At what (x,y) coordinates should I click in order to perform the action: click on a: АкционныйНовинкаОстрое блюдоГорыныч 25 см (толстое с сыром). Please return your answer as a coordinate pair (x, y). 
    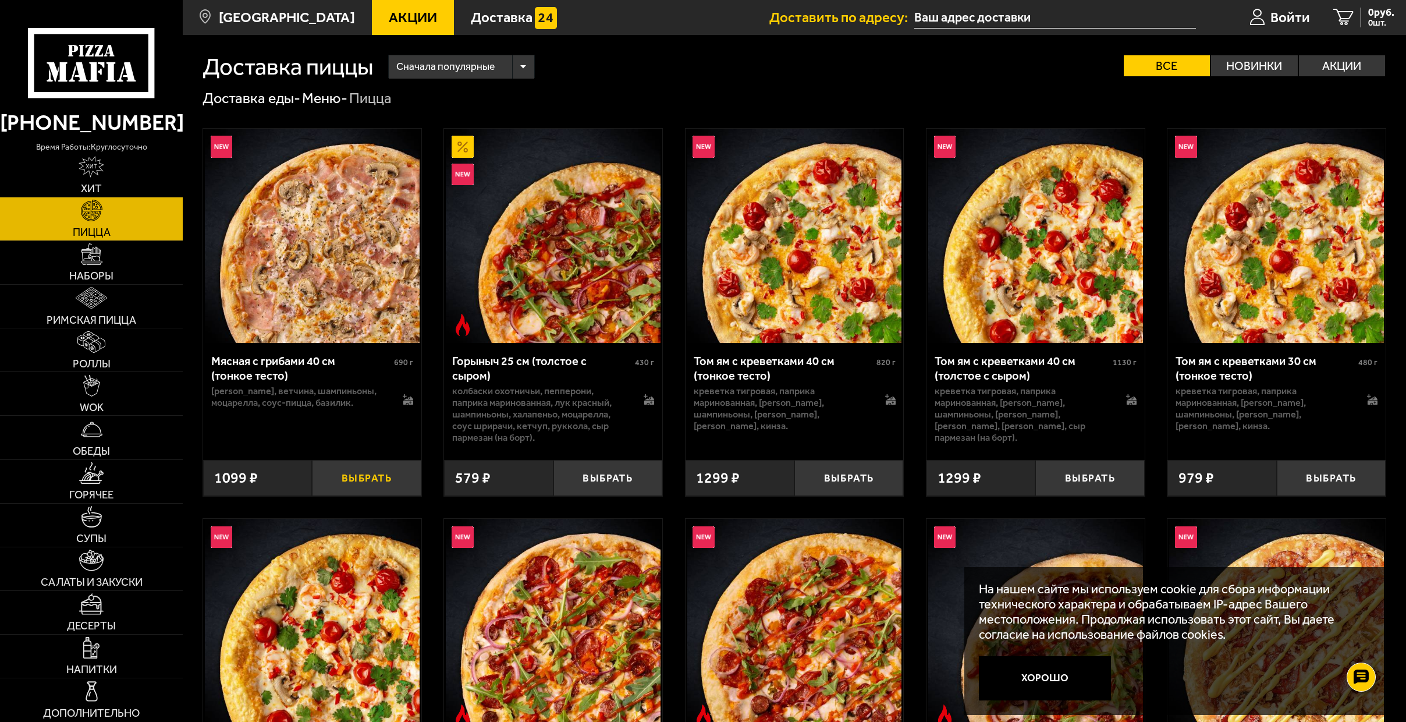
    Looking at the image, I should click on (553, 236).